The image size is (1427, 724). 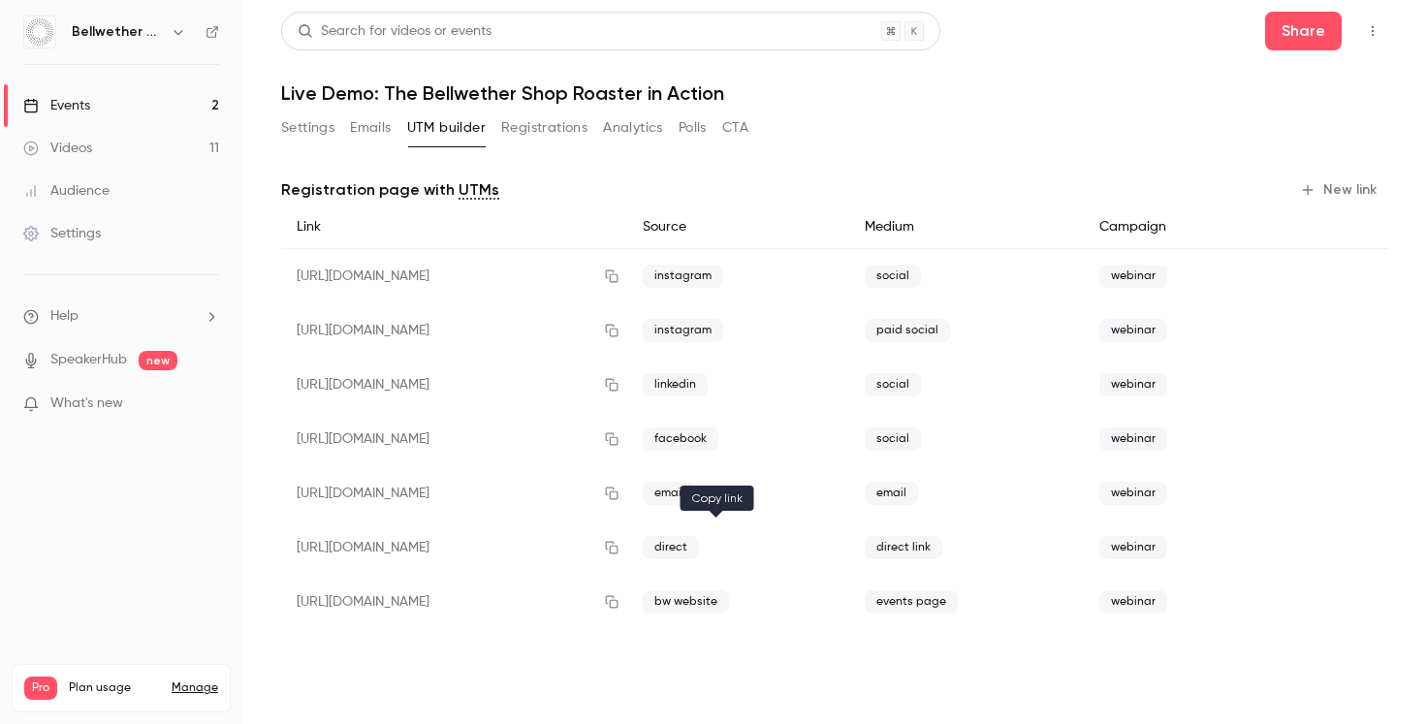 I want to click on div: Link, so click(x=454, y=227).